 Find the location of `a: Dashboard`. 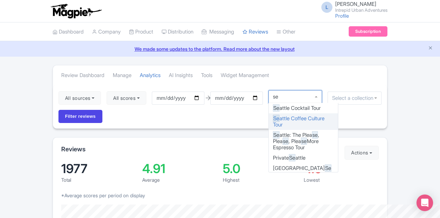

a: Dashboard is located at coordinates (68, 32).